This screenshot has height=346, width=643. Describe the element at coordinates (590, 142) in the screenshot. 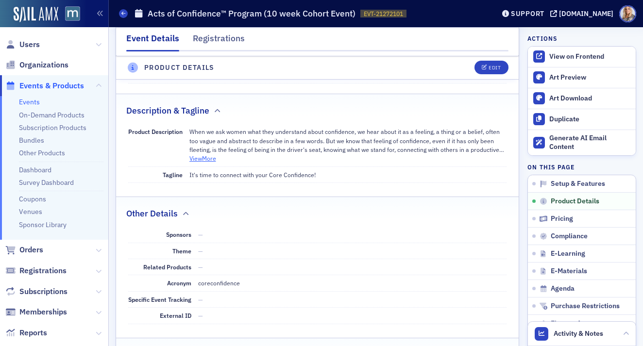

I see `div: Generate AI Email Content` at that location.